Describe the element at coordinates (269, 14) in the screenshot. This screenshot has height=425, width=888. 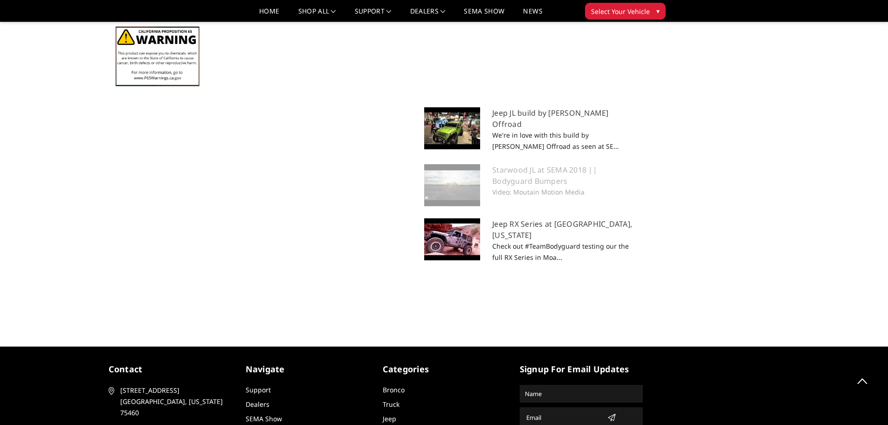
I see `a: Home` at that location.